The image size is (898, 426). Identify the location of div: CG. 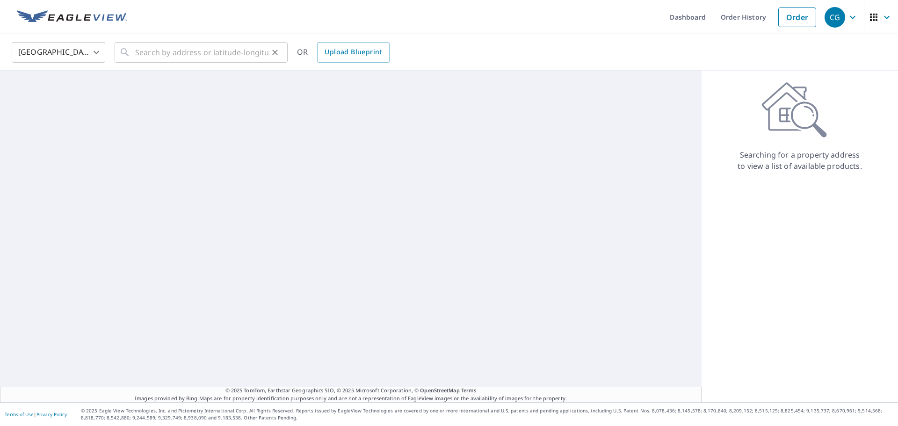
(835, 17).